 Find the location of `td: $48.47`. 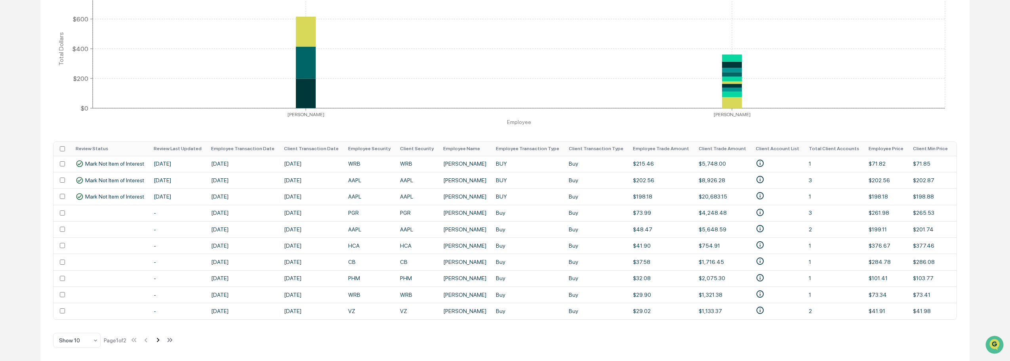

td: $48.47 is located at coordinates (661, 229).